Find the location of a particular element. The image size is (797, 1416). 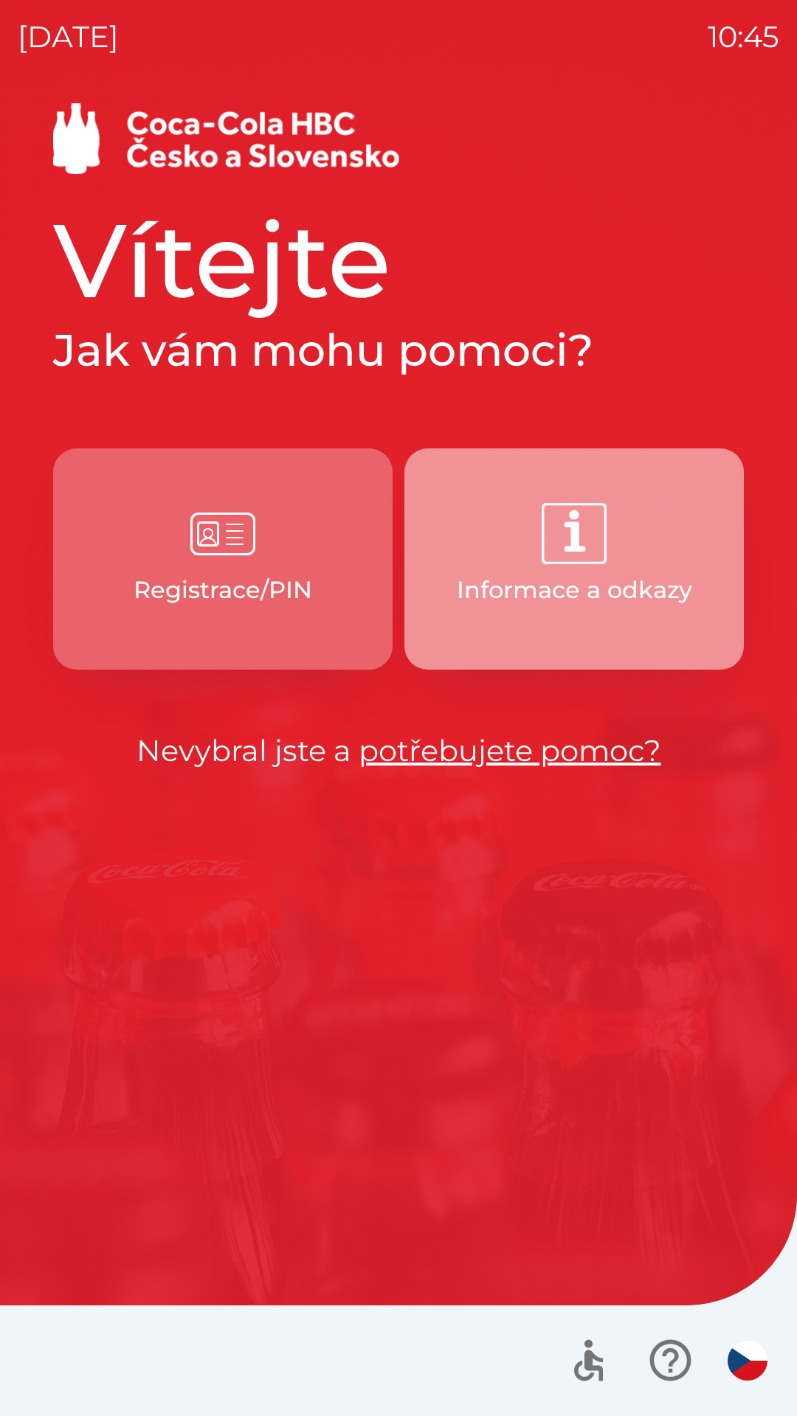

img: 2da3ce84-b443-4ada-b987-6433ed45e4b0.png is located at coordinates (574, 534).